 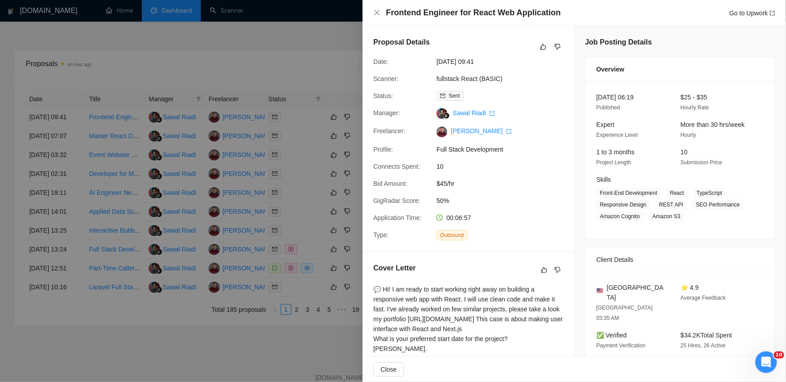 What do you see at coordinates (619, 217) in the screenshot?
I see `span: Amazon Cognito` at bounding box center [619, 217].